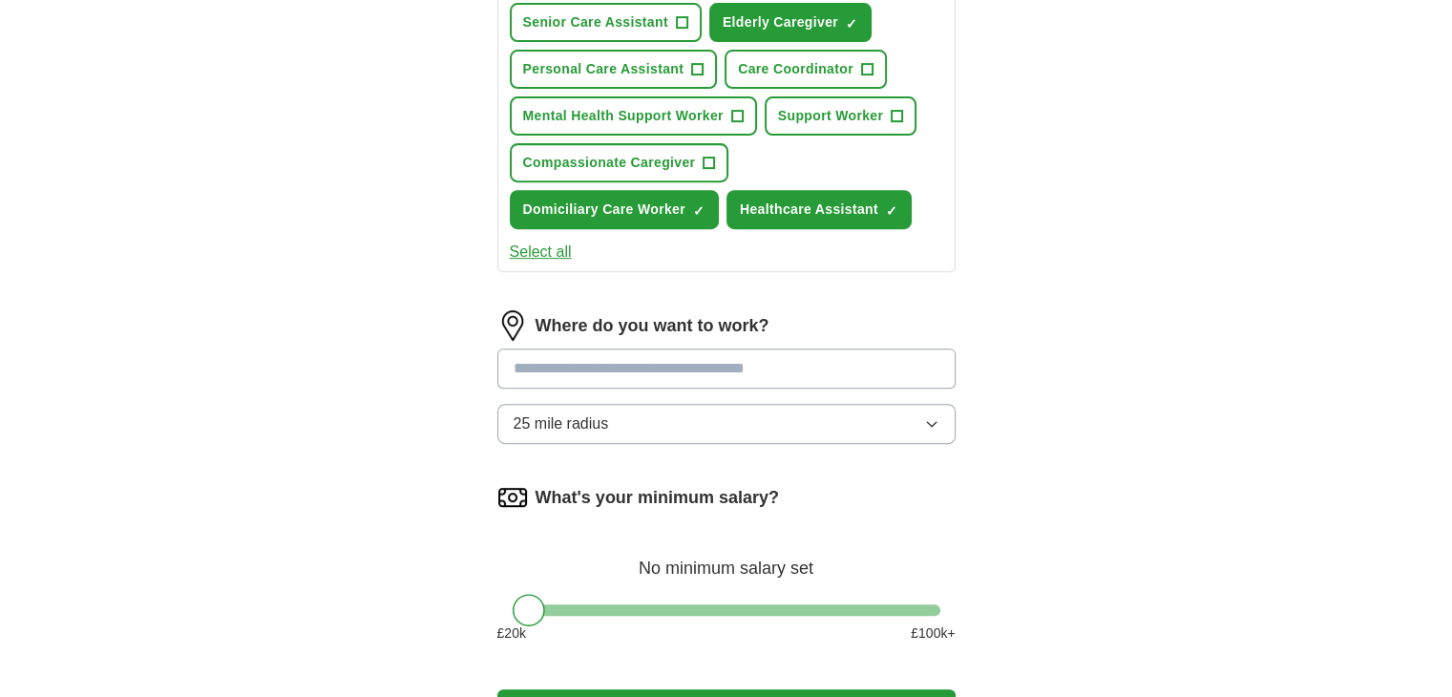  I want to click on span: Senior Care Assistant, so click(596, 22).